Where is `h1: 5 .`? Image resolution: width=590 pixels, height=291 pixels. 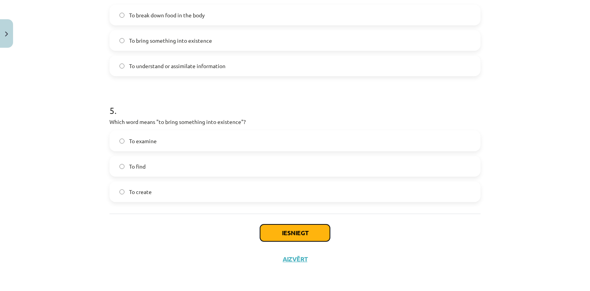 h1: 5 . is located at coordinates (295, 103).